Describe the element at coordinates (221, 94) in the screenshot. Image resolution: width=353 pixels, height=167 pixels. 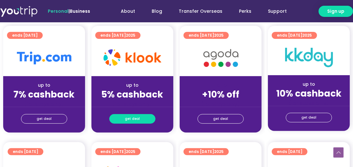
I see `strong: +10% off` at that location.